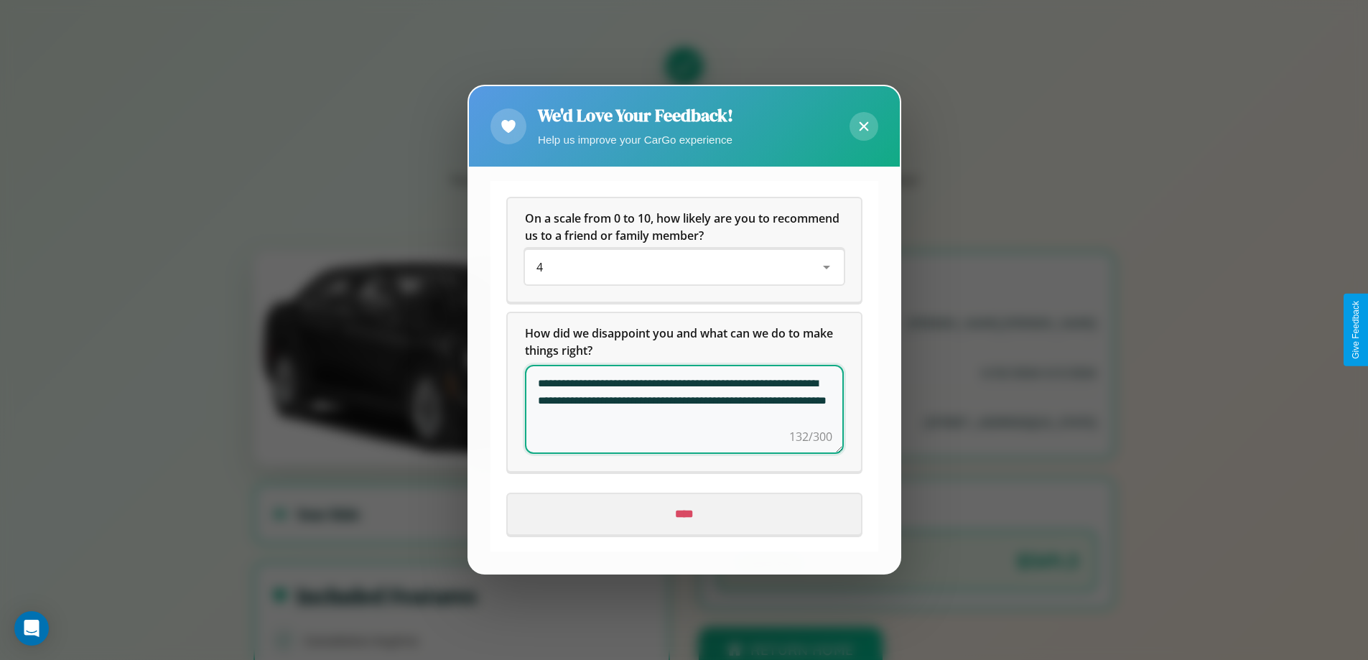 The width and height of the screenshot is (1368, 660). What do you see at coordinates (539, 268) in the screenshot?
I see `span: 4` at bounding box center [539, 268].